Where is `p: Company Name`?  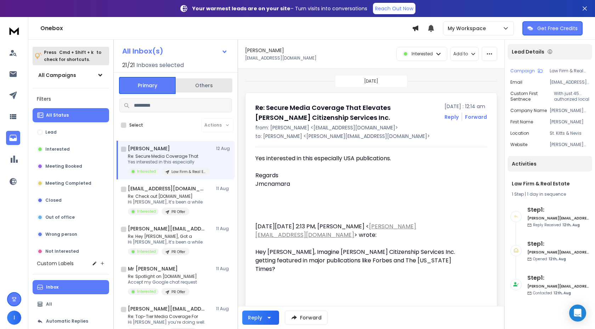 p: Company Name is located at coordinates (529, 111).